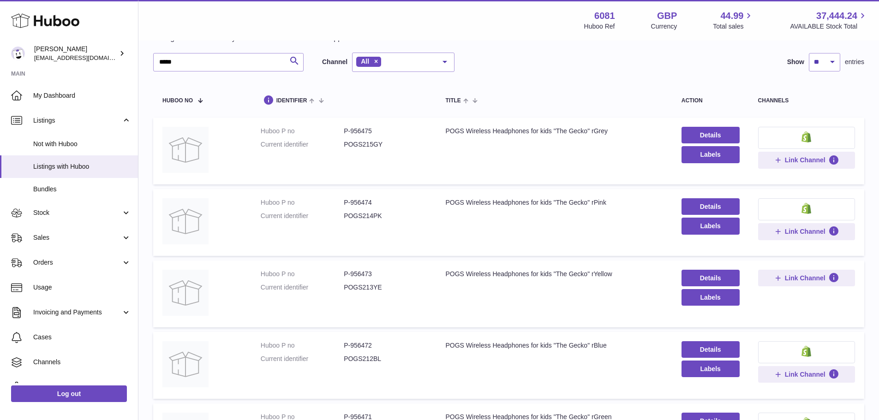 The image size is (879, 420). I want to click on span: All, so click(365, 61).